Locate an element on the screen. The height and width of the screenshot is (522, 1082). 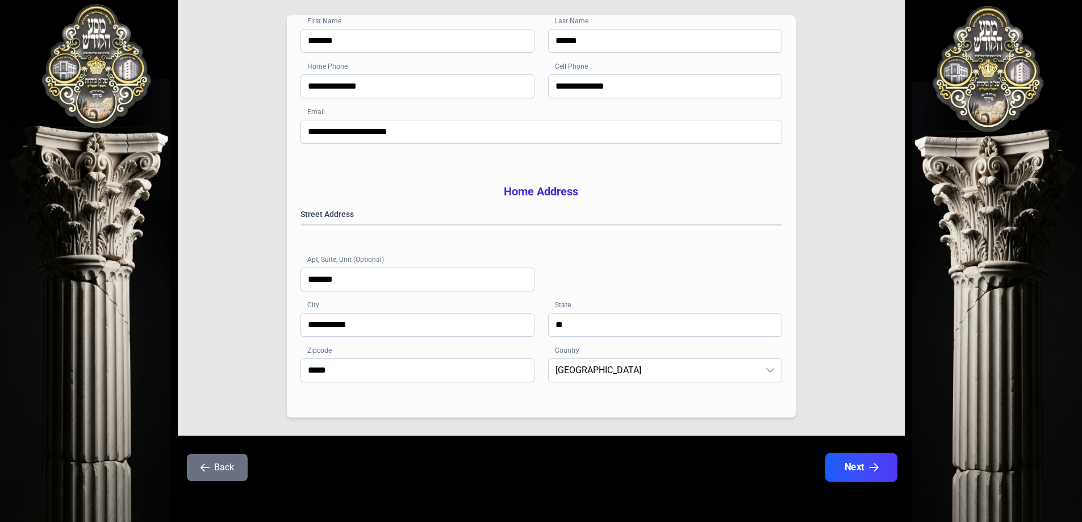
button: Next is located at coordinates (861, 468).